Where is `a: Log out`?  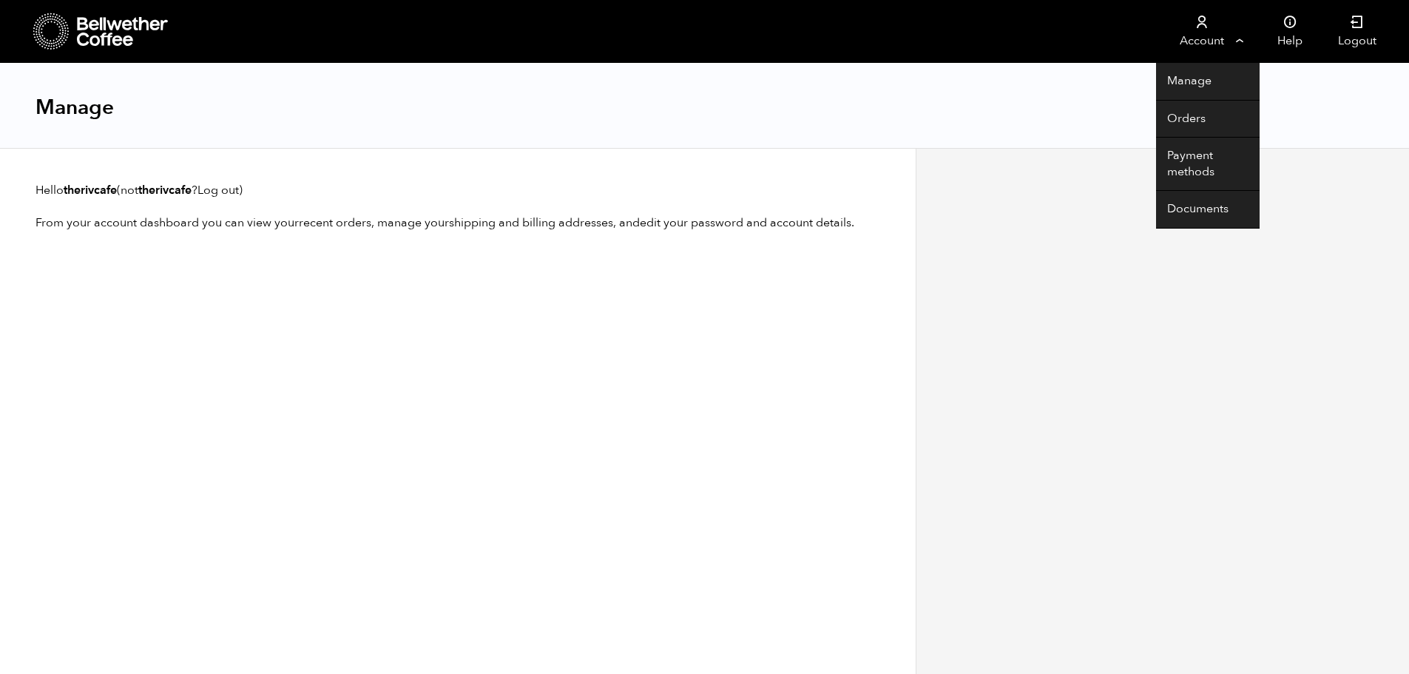 a: Log out is located at coordinates (218, 190).